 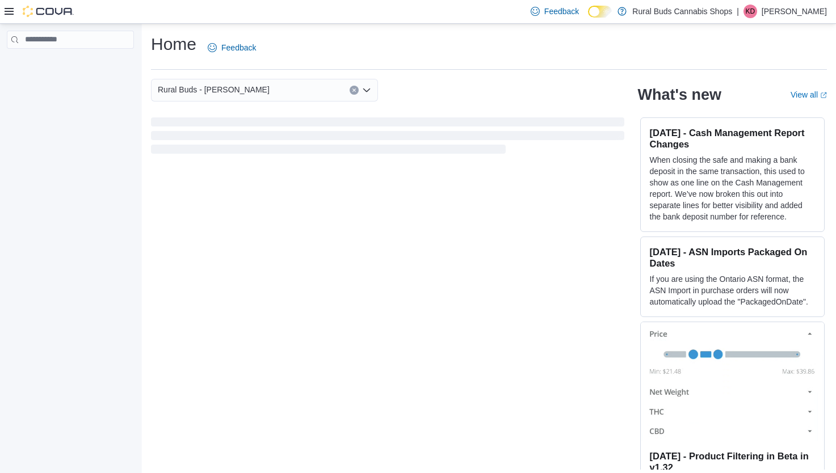 What do you see at coordinates (600, 11) in the screenshot?
I see `input: Dark Mode` at bounding box center [600, 11].